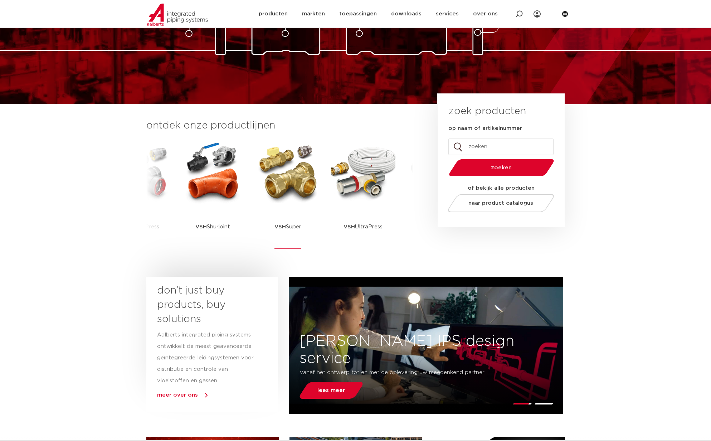 The width and height of the screenshot is (711, 441). I want to click on span: lees meer, so click(331, 390).